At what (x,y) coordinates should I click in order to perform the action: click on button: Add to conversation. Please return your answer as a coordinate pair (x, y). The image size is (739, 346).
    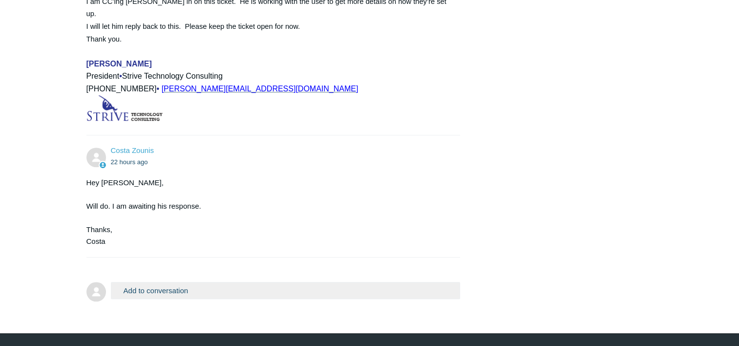
    Looking at the image, I should click on (286, 290).